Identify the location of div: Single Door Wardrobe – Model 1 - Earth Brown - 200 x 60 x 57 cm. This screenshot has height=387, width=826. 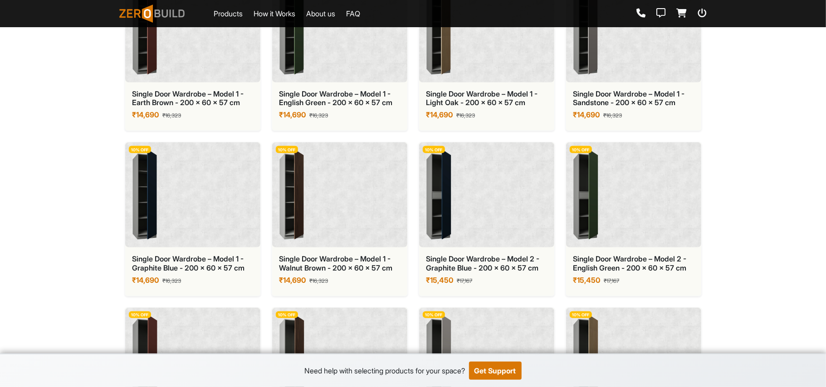
(193, 98).